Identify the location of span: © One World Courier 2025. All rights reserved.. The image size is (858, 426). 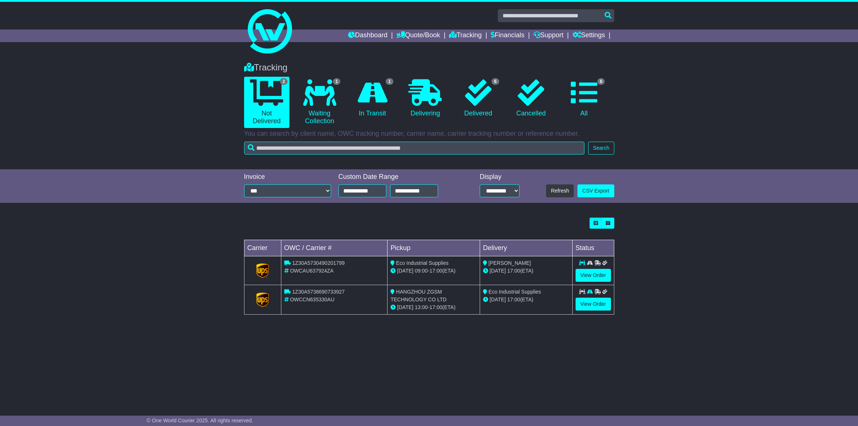
(200, 420).